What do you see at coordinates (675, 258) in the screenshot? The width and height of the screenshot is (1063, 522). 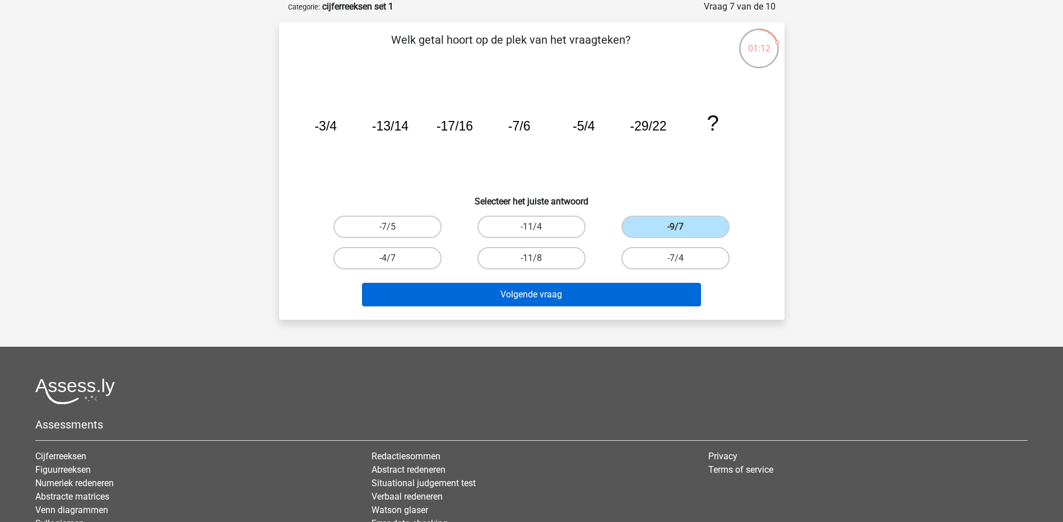 I see `label: -7/4` at bounding box center [675, 258].